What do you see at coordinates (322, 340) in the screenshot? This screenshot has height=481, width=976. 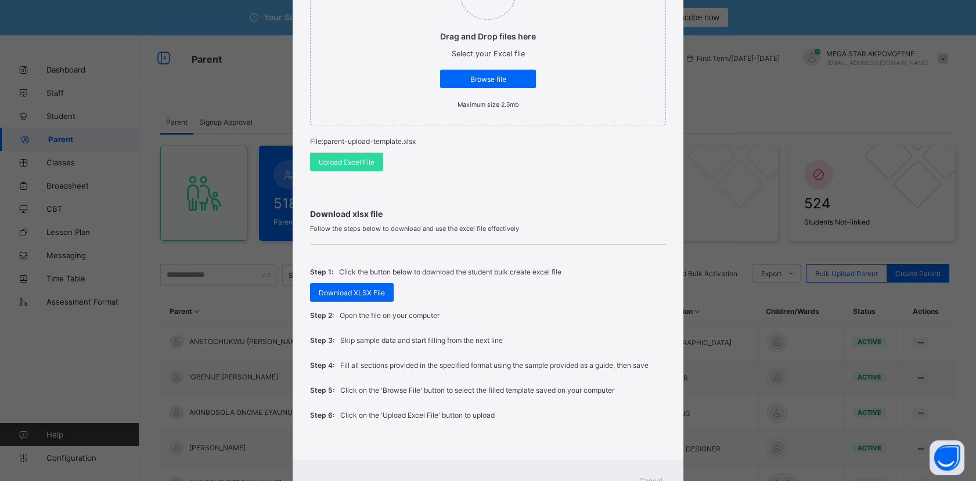 I see `span: Step 3:` at bounding box center [322, 340].